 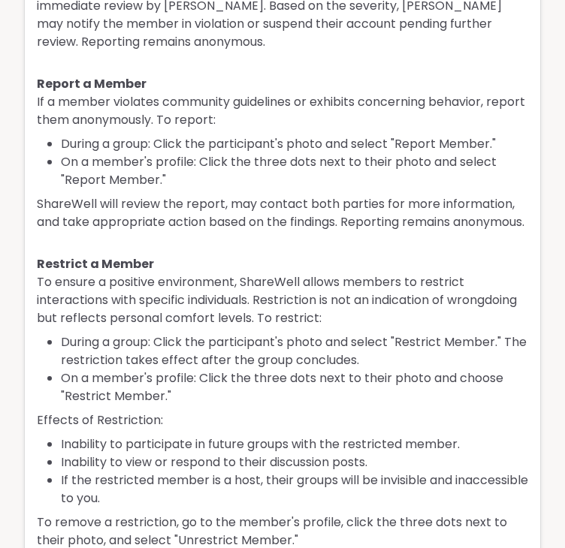 I want to click on li: If the restricted member is a host, their groups will be invisible and inaccessible to you., so click(x=294, y=490).